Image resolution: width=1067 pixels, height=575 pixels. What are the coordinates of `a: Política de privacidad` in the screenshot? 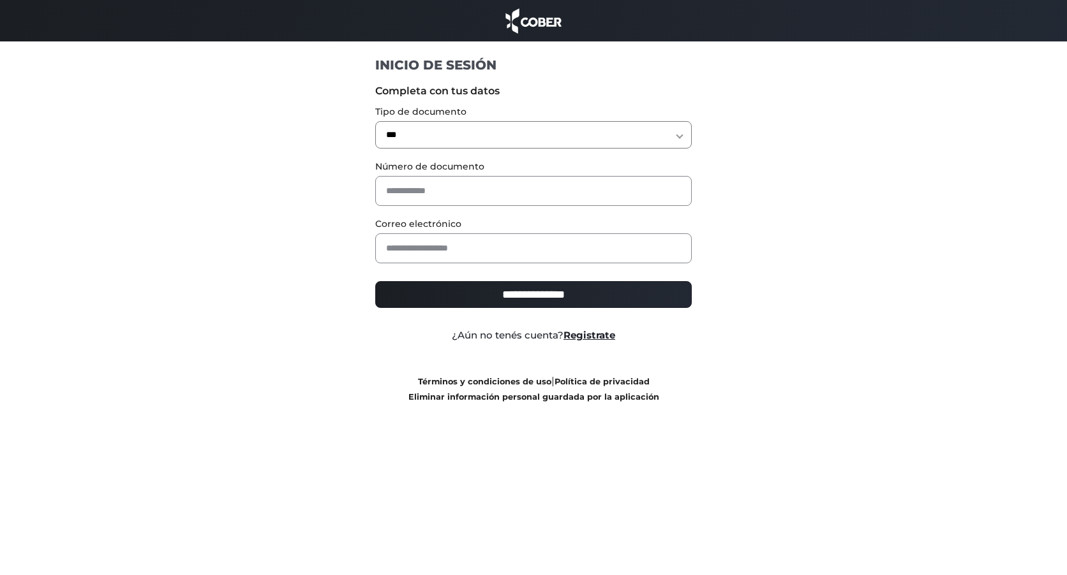 It's located at (602, 382).